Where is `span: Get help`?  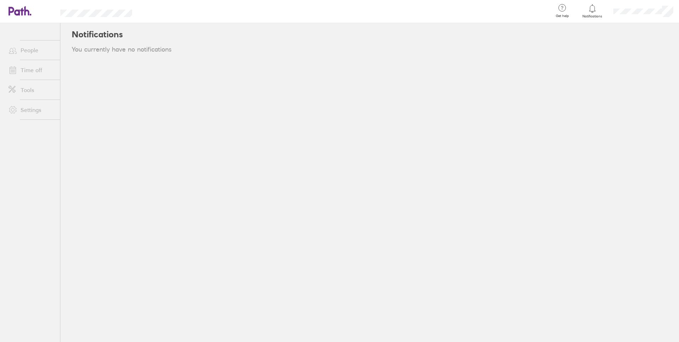
span: Get help is located at coordinates (562, 16).